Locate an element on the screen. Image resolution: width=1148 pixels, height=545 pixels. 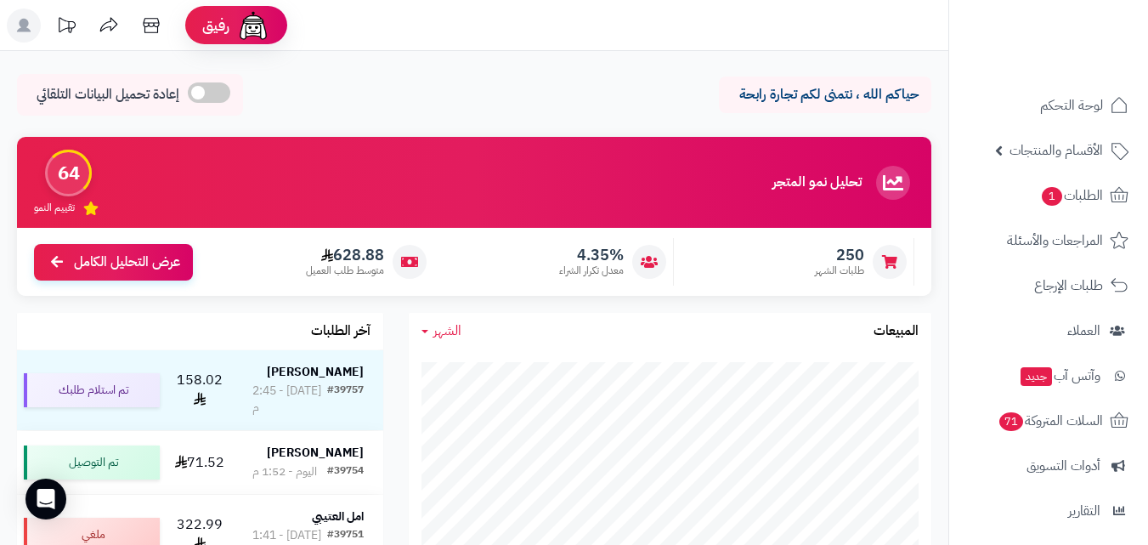
span: عرض التحليل الكامل is located at coordinates (127, 262).